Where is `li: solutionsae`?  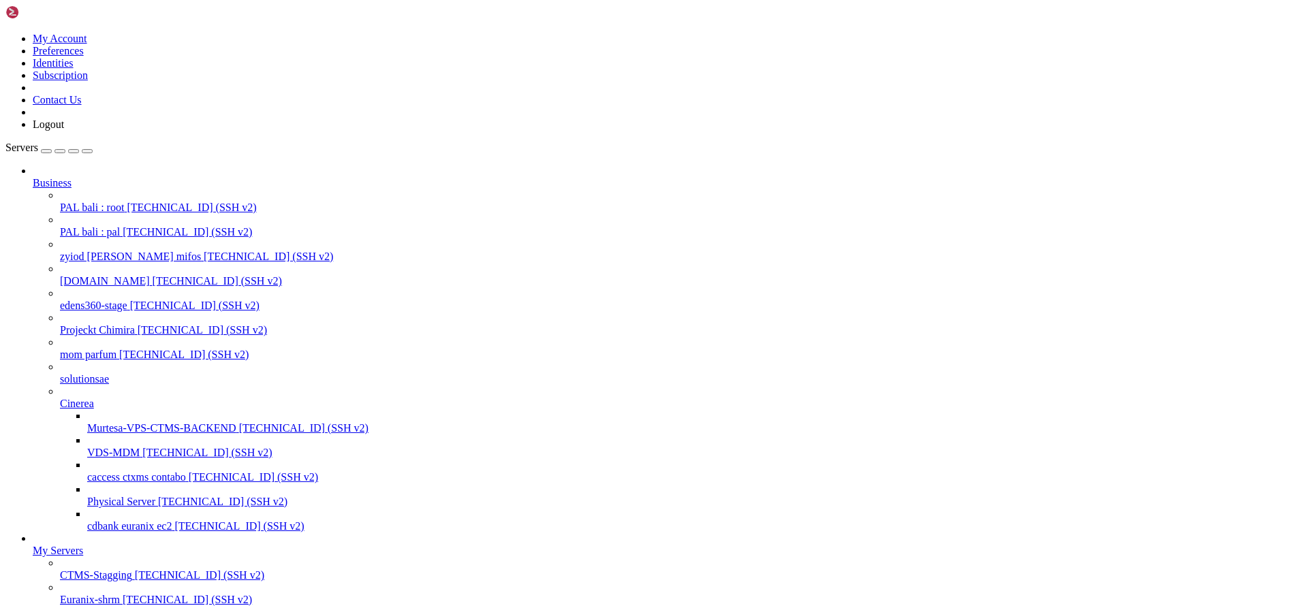
li: solutionsae is located at coordinates (681, 373).